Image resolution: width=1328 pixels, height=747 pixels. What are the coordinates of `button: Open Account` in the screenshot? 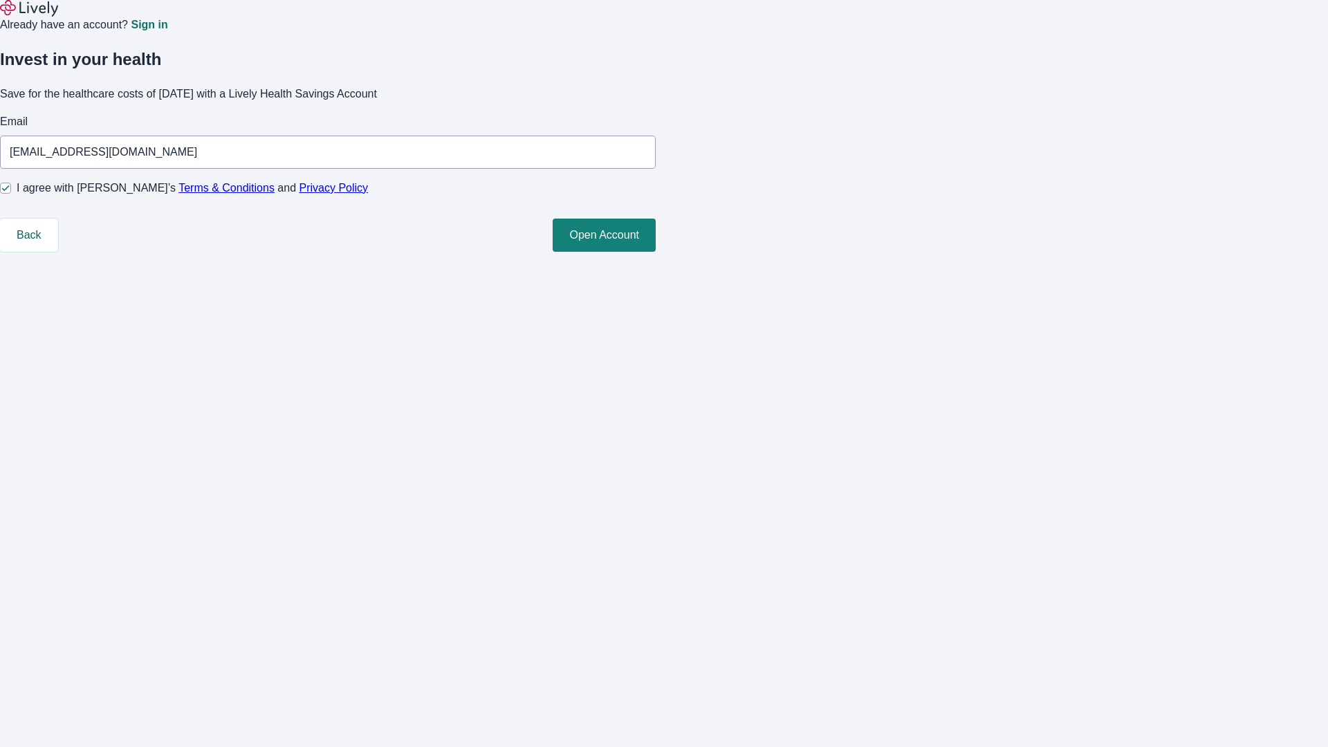 It's located at (604, 235).